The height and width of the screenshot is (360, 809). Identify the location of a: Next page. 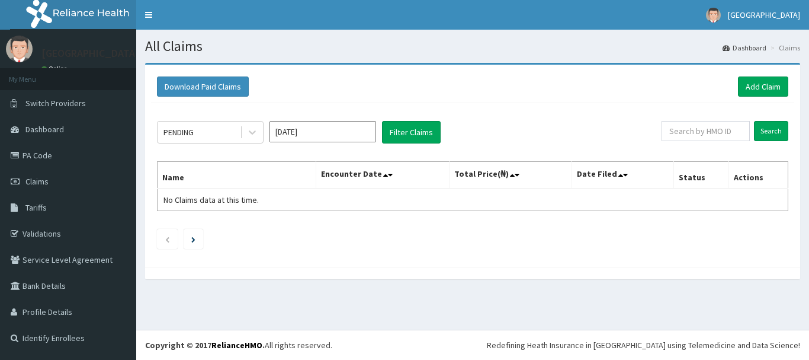
(193, 239).